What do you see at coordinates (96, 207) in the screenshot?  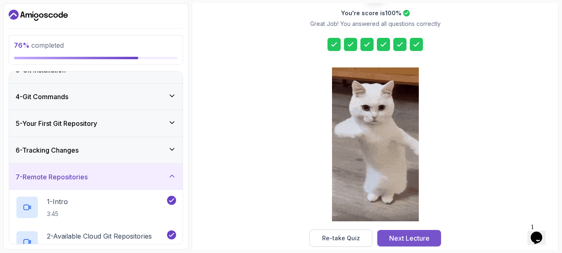 I see `button: 1-Intro3:45` at bounding box center [96, 207].